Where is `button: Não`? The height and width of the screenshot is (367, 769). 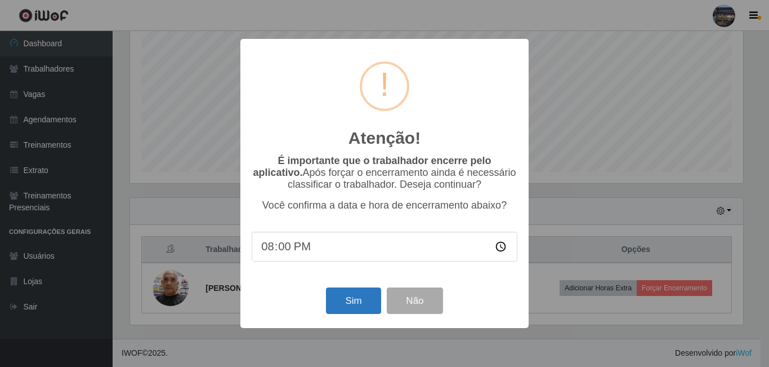 button: Não is located at coordinates (414, 300).